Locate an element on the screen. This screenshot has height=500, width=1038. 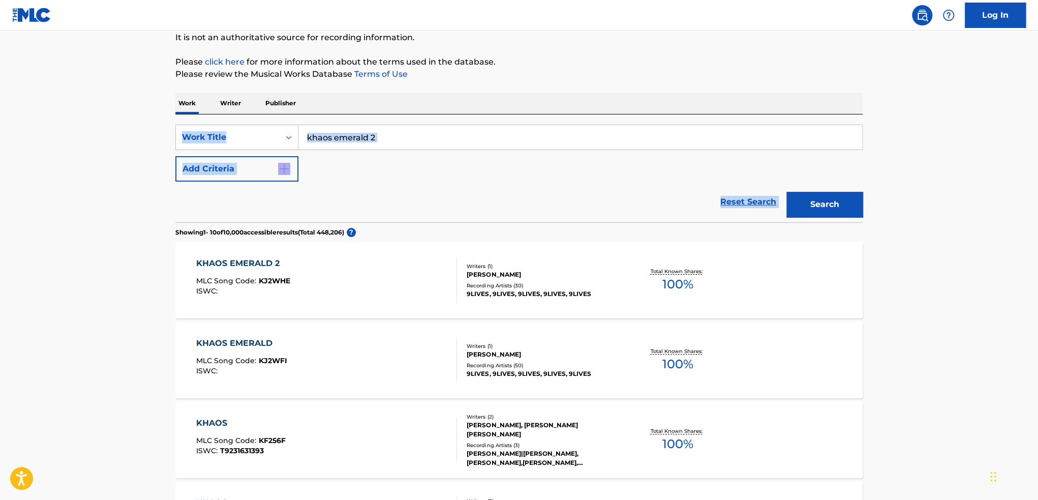
img: 9d2ae6d4665cec9f34b9.svg is located at coordinates (284, 169).